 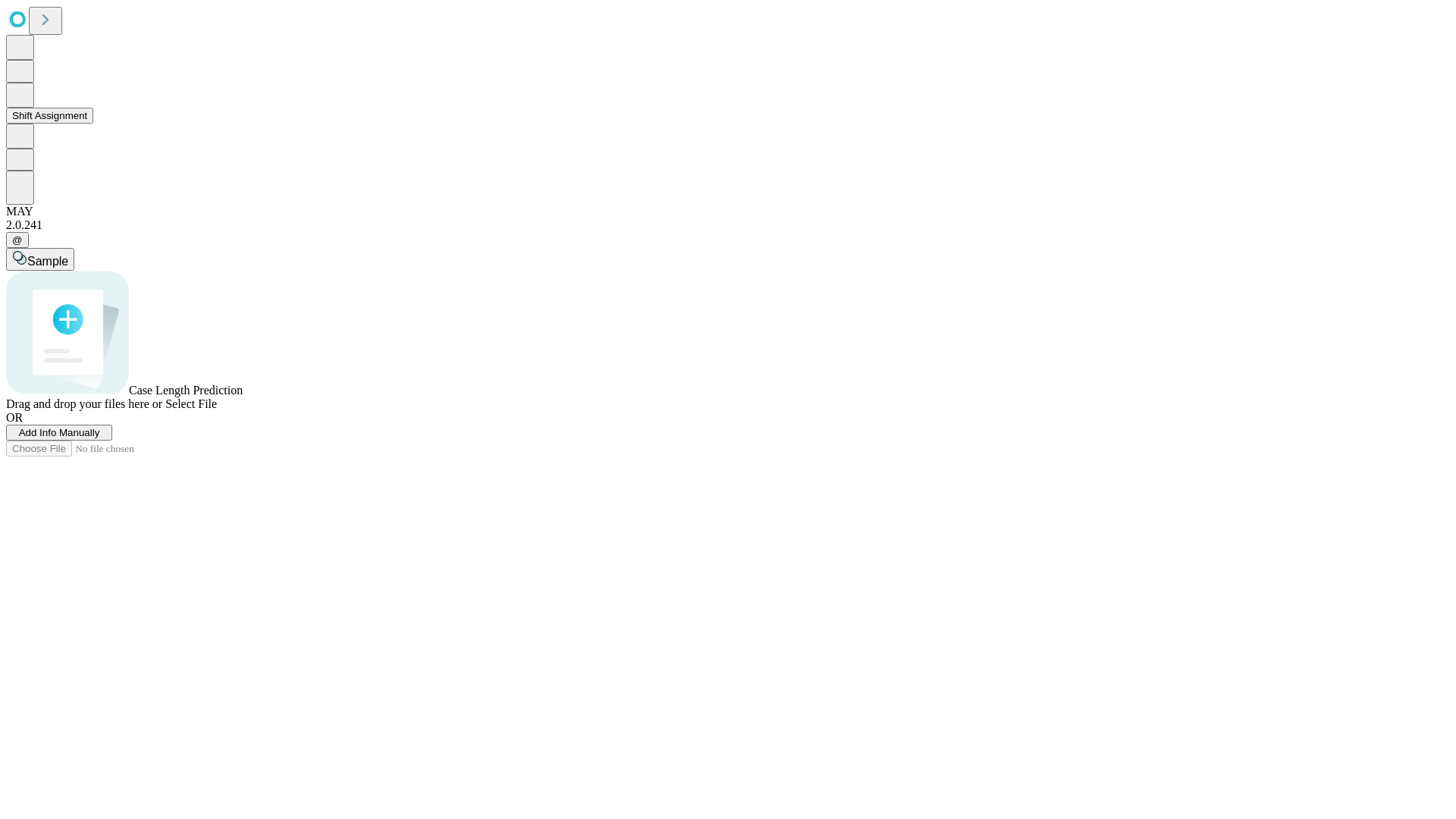 What do you see at coordinates (59, 433) in the screenshot?
I see `button: Add Info Manually` at bounding box center [59, 433].